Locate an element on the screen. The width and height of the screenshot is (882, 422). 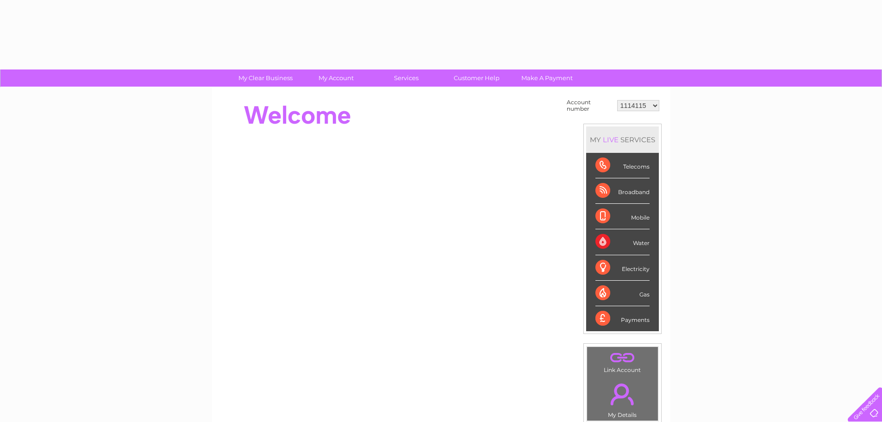
div: Broadband is located at coordinates (622, 191).